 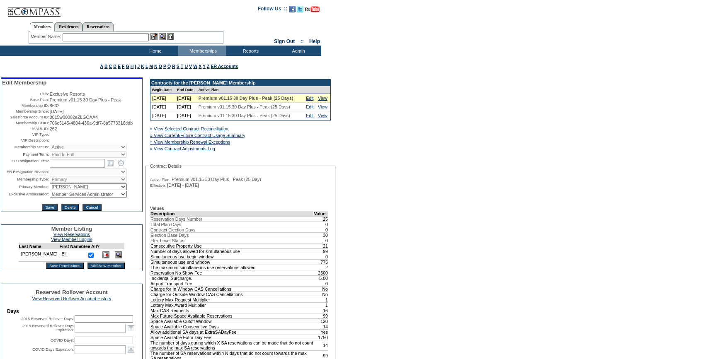 I want to click on a: Open the calendar popup., so click(x=131, y=328).